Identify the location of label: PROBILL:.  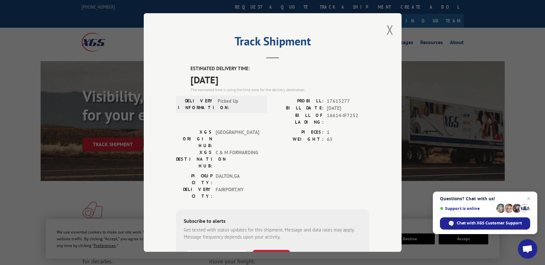
(298, 101).